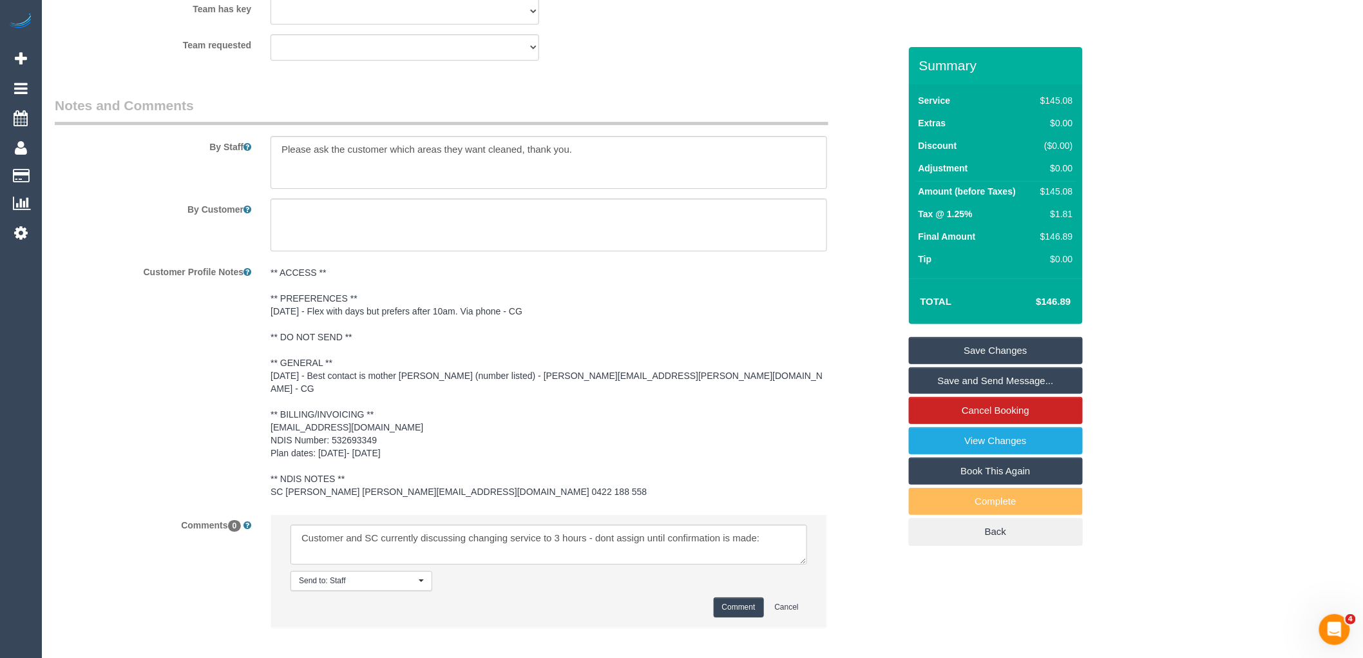 The height and width of the screenshot is (658, 1363). What do you see at coordinates (1054, 214) in the screenshot?
I see `div: $1.81` at bounding box center [1054, 214].